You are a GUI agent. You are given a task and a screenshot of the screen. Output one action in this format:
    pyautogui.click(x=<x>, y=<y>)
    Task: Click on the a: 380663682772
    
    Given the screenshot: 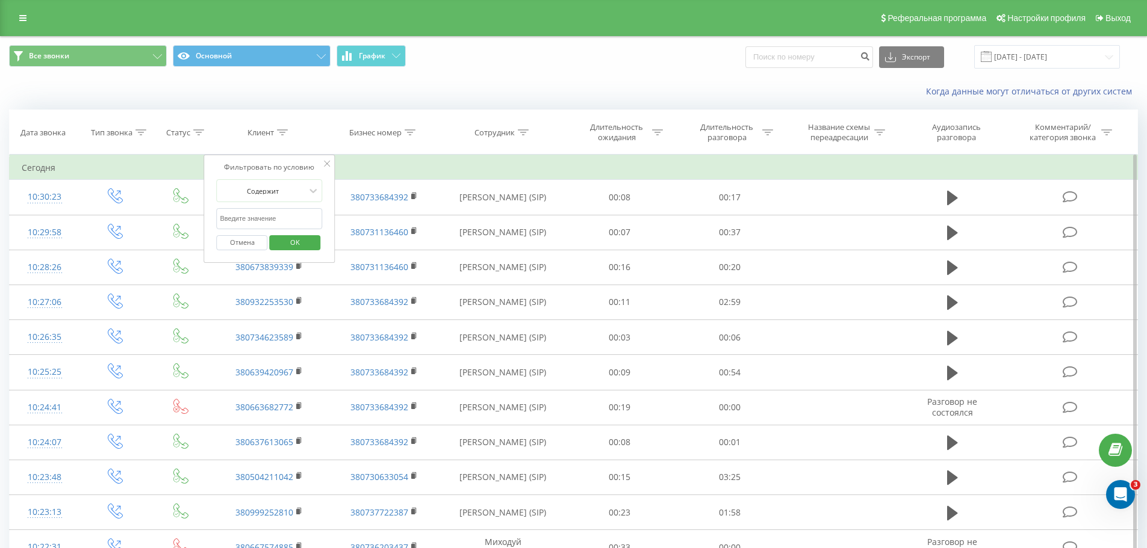 What is the action you would take?
    pyautogui.click(x=264, y=407)
    